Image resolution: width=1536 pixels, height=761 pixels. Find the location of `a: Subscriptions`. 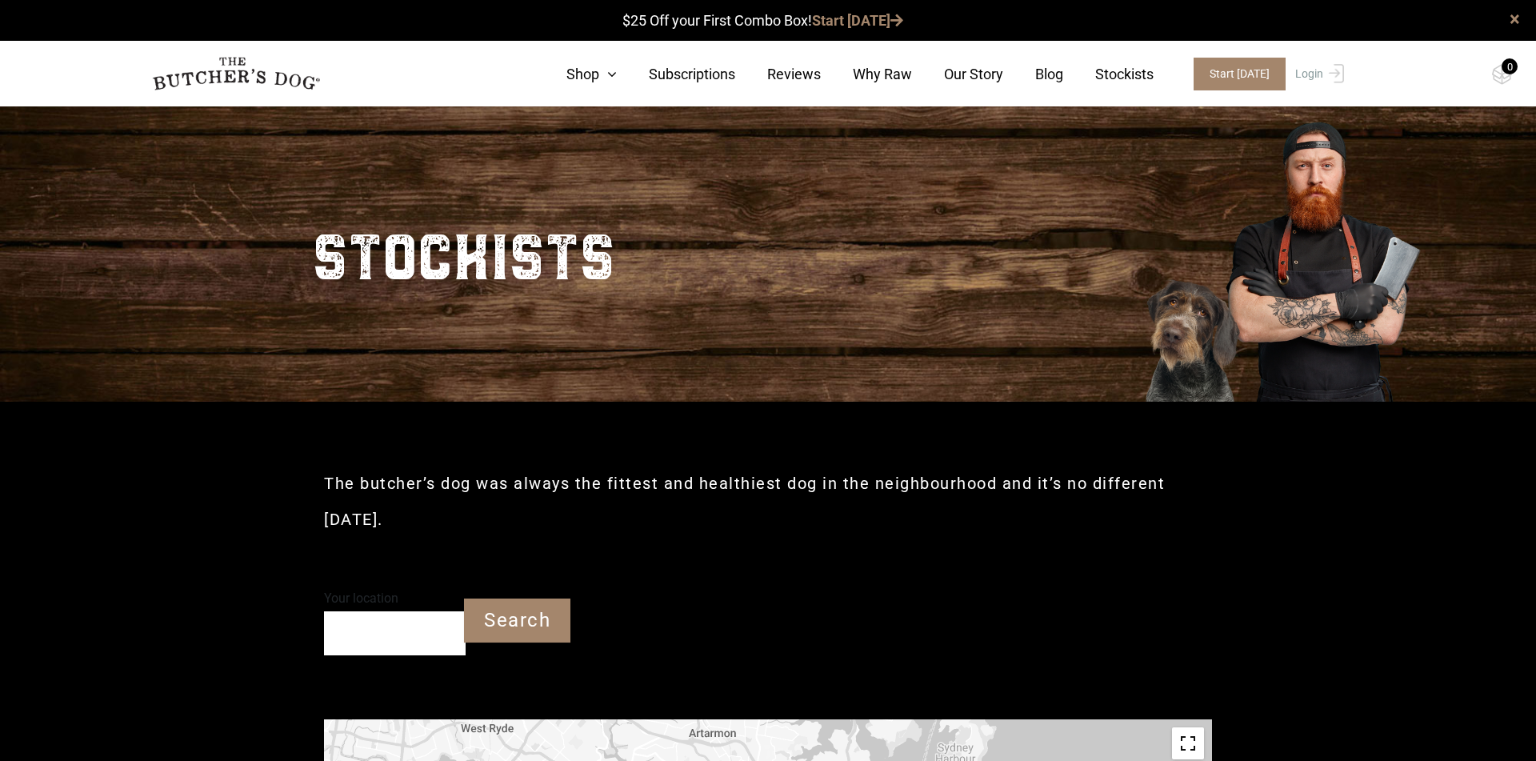

a: Subscriptions is located at coordinates (676, 74).